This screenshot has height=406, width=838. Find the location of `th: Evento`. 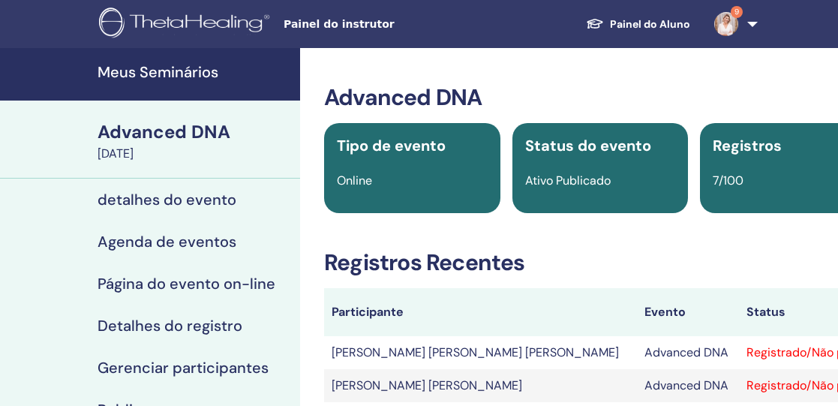

th: Evento is located at coordinates (688, 312).